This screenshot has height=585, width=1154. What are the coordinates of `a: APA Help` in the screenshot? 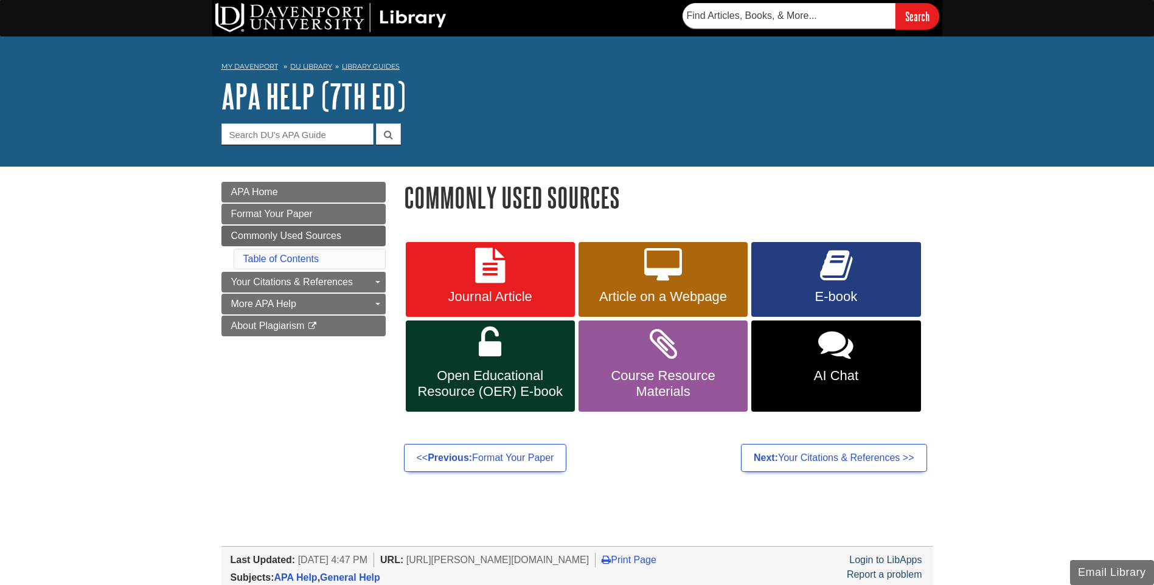 It's located at (296, 577).